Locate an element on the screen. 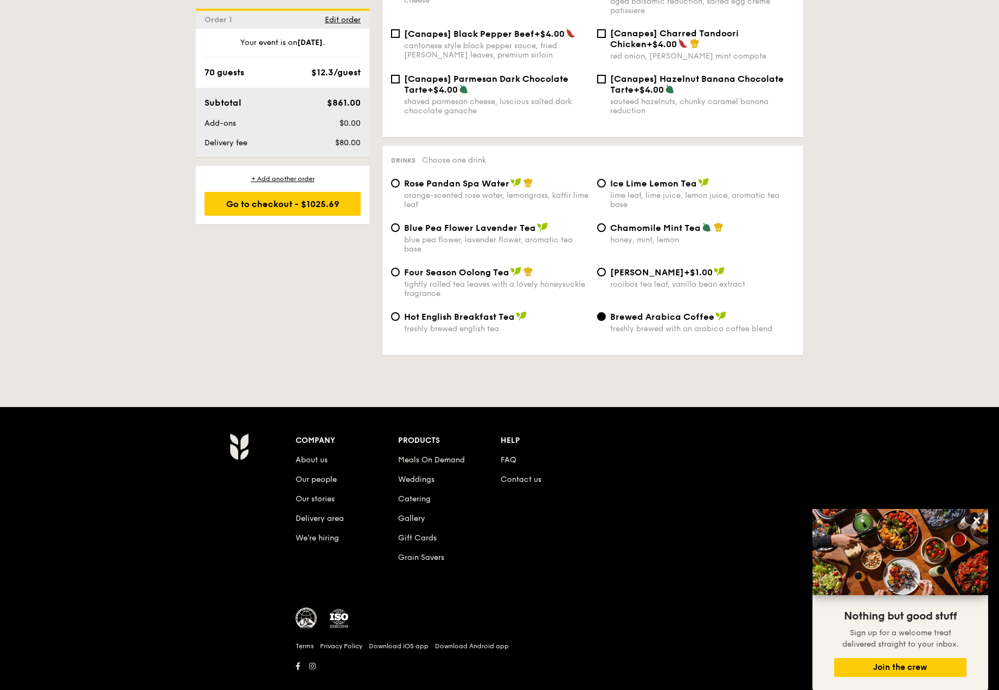  span: Subtotal is located at coordinates (223, 102).